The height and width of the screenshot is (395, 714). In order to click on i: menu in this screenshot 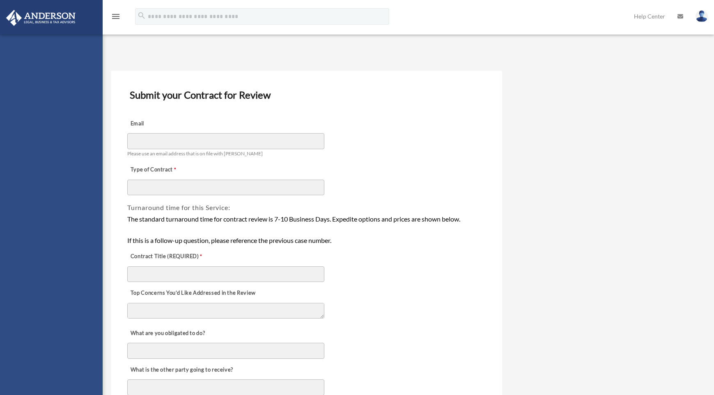, I will do `click(116, 16)`.